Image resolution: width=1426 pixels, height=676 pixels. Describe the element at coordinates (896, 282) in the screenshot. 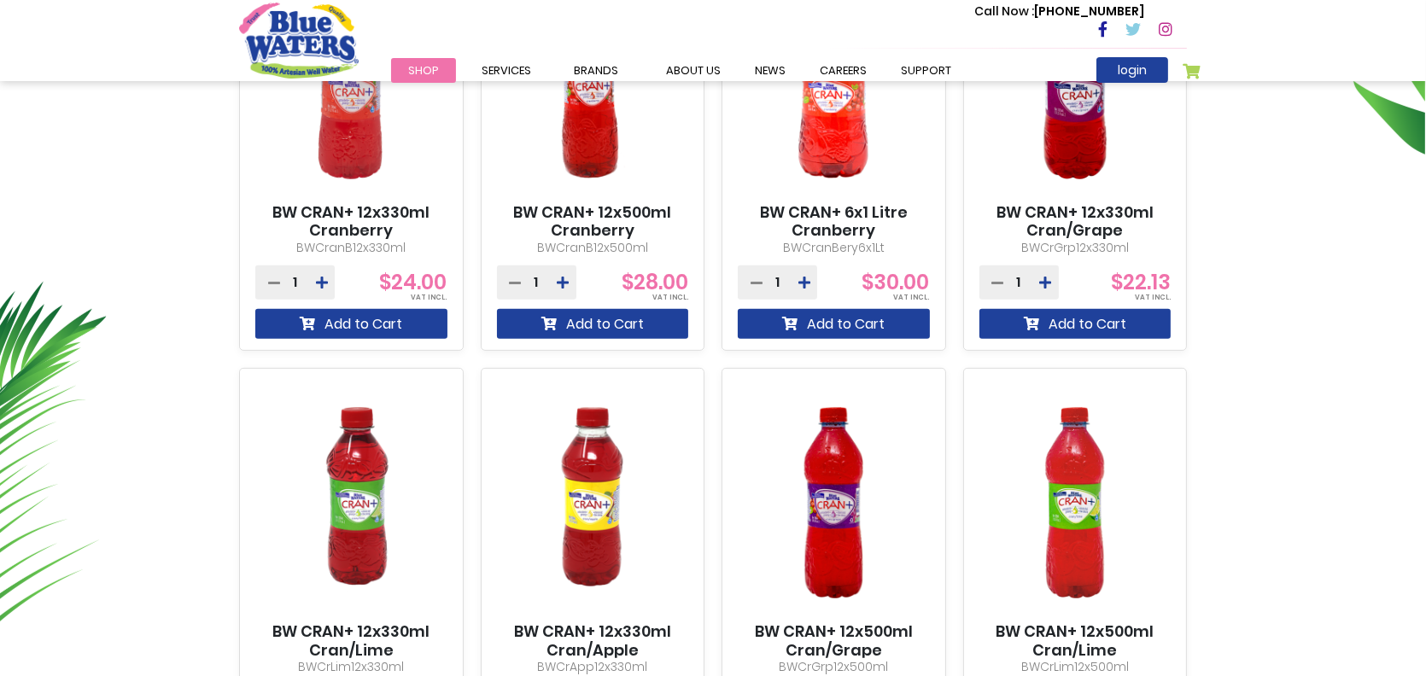

I see `span: $30.00` at that location.